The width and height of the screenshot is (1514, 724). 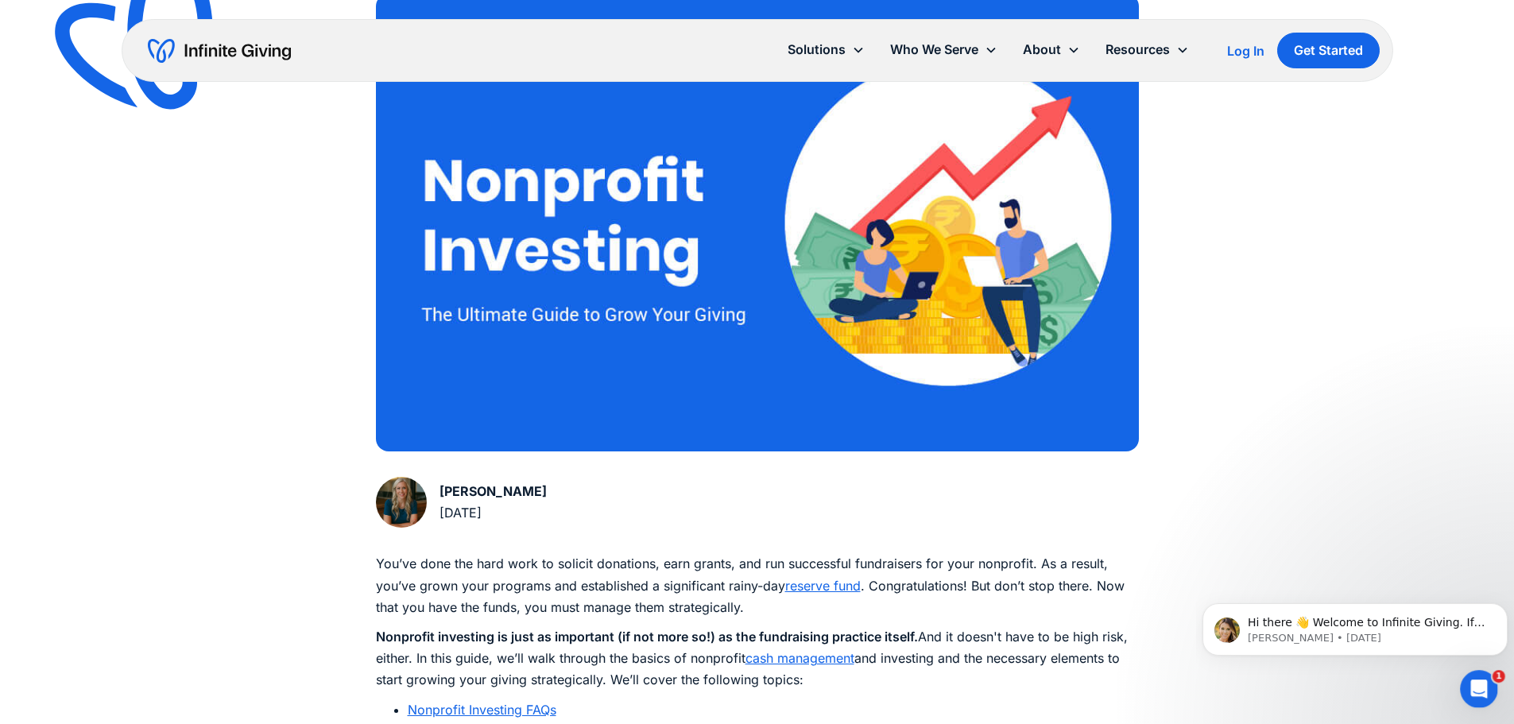 I want to click on a: reserve fund, so click(x=823, y=586).